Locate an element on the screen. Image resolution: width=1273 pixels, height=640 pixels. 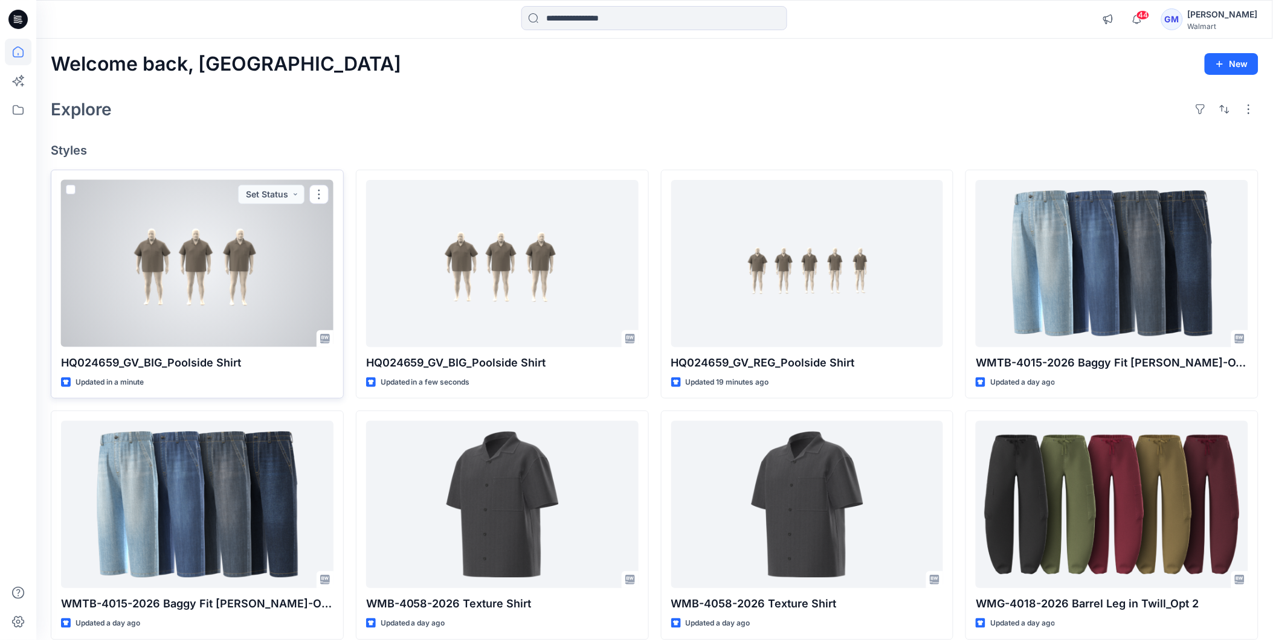
p: WMG-4018-2026 Barrel Leg in Twill_Opt 2 is located at coordinates (1112, 604).